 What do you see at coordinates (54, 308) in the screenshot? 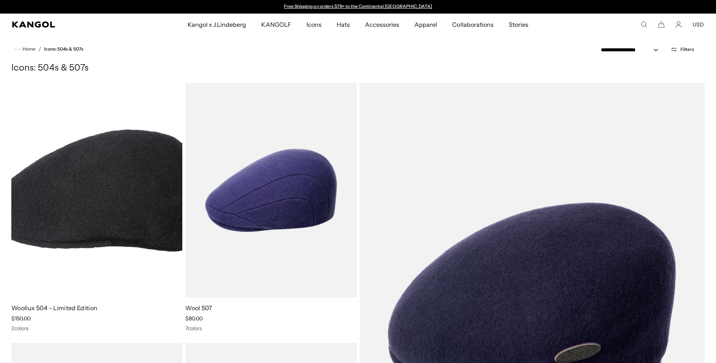
I see `a: Woollux 504 - Limited Edition` at bounding box center [54, 308].